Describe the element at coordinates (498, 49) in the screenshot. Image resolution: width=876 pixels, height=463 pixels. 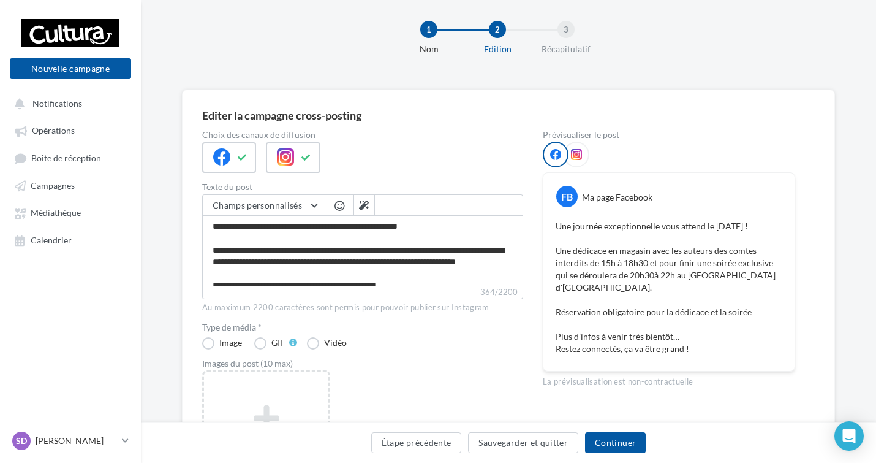
I see `div: Edition` at that location.